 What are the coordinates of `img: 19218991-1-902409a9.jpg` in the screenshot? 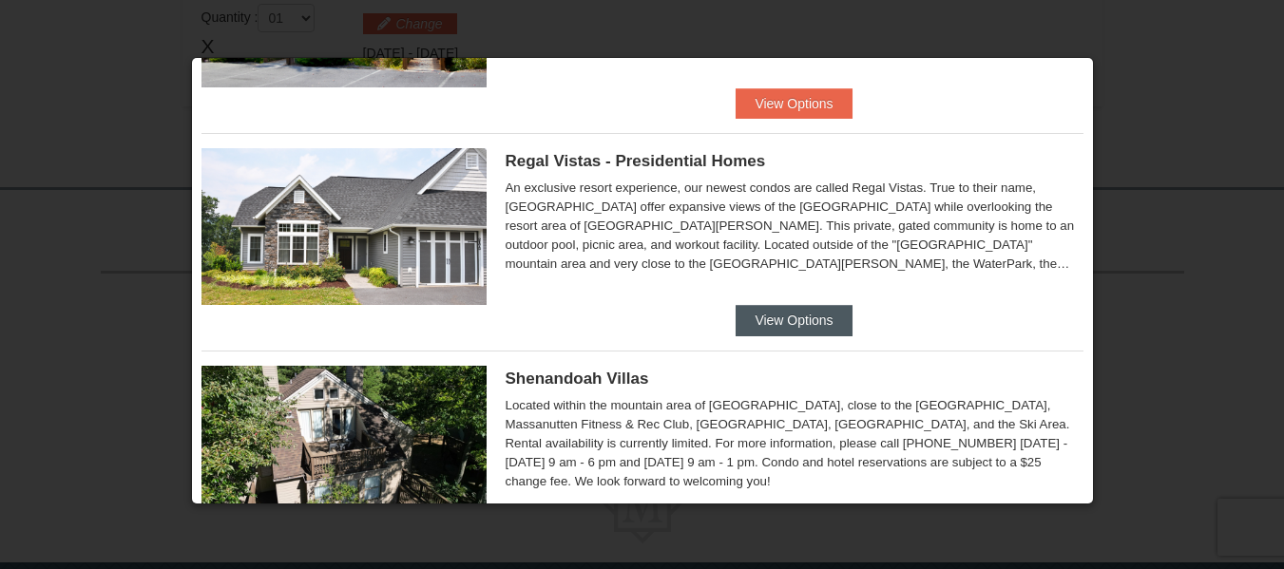 It's located at (344, 226).